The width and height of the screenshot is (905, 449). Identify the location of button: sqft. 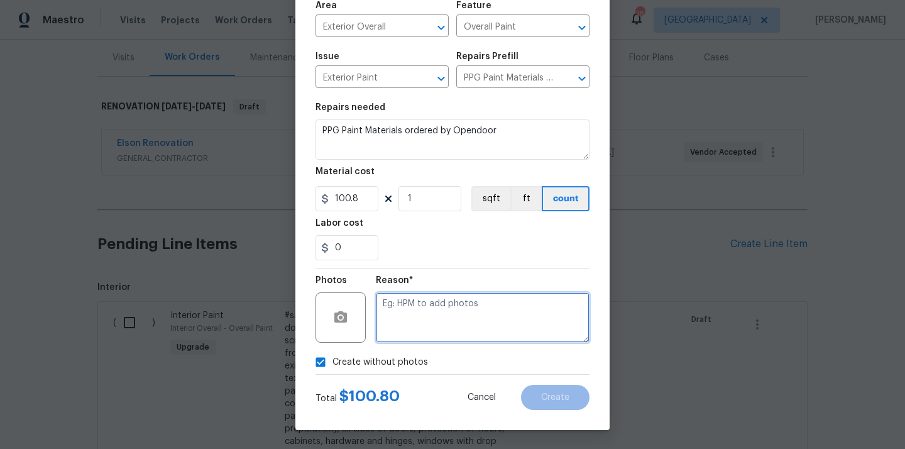
(491, 199).